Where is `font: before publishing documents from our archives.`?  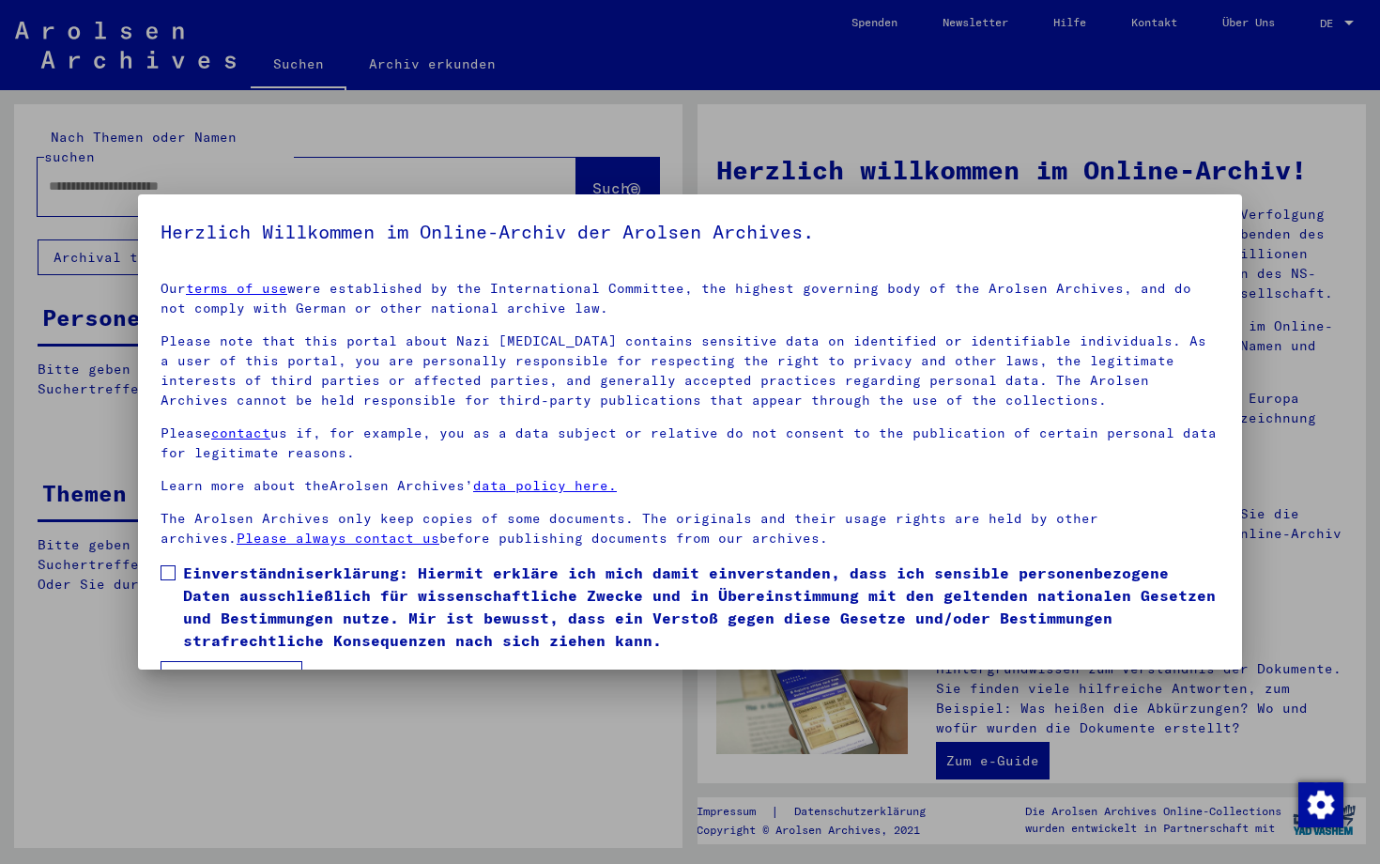
font: before publishing documents from our archives. is located at coordinates (634, 538).